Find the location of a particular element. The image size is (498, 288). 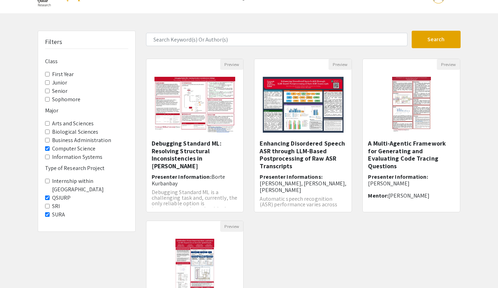

span: Mentor: is located at coordinates (378, 196).